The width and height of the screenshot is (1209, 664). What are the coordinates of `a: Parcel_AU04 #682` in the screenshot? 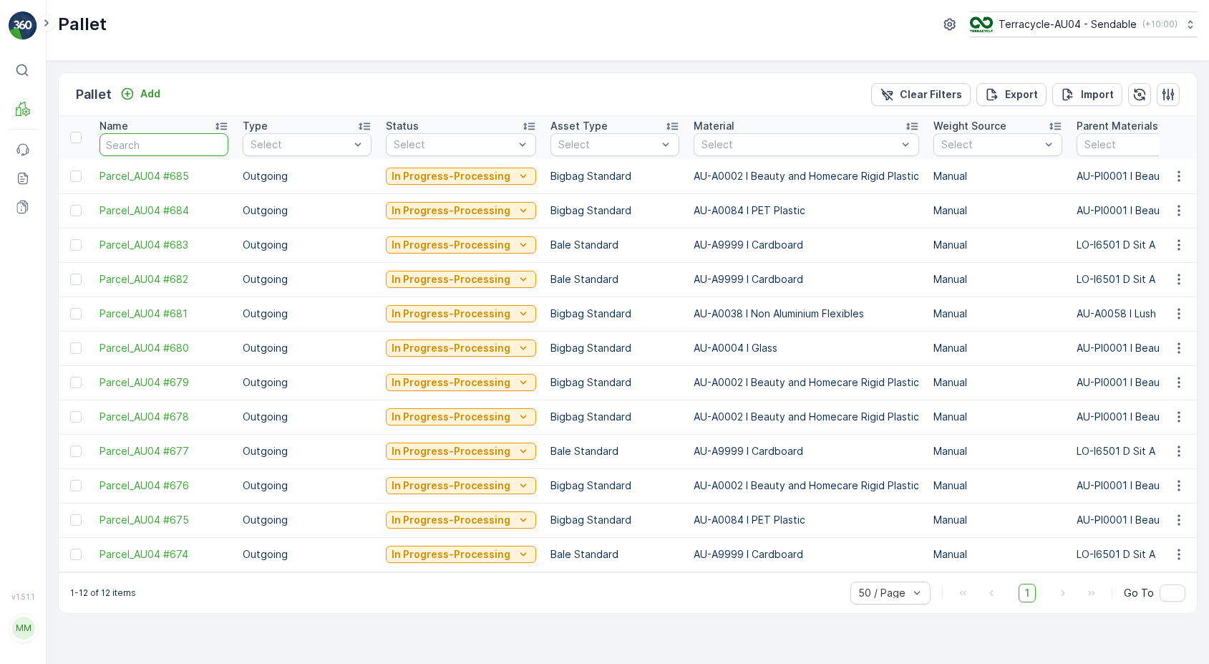 It's located at (164, 279).